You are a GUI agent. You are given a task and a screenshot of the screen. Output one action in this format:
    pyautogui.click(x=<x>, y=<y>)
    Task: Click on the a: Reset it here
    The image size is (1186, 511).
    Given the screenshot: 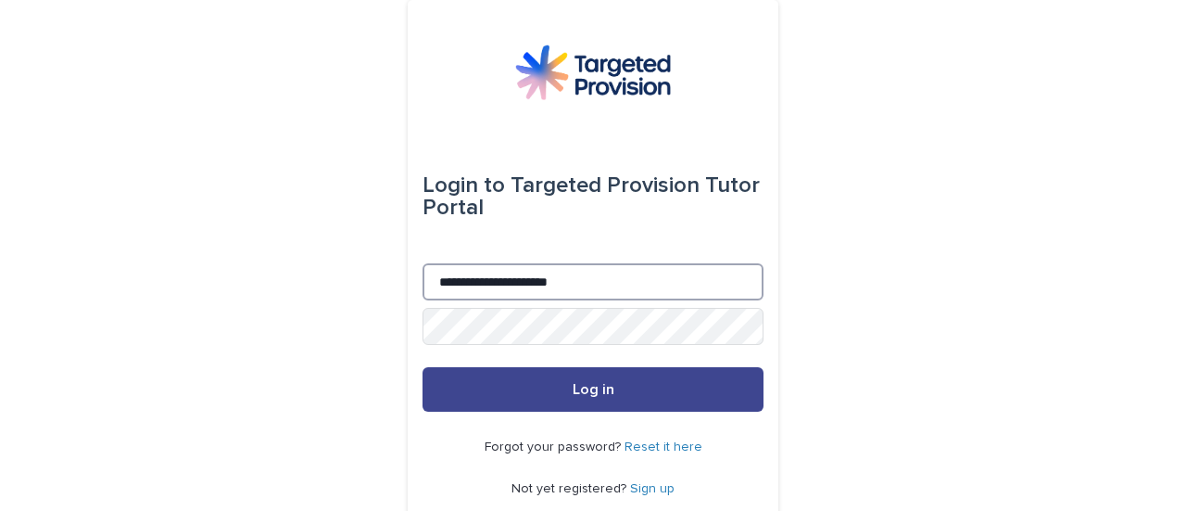 What is the action you would take?
    pyautogui.click(x=663, y=447)
    